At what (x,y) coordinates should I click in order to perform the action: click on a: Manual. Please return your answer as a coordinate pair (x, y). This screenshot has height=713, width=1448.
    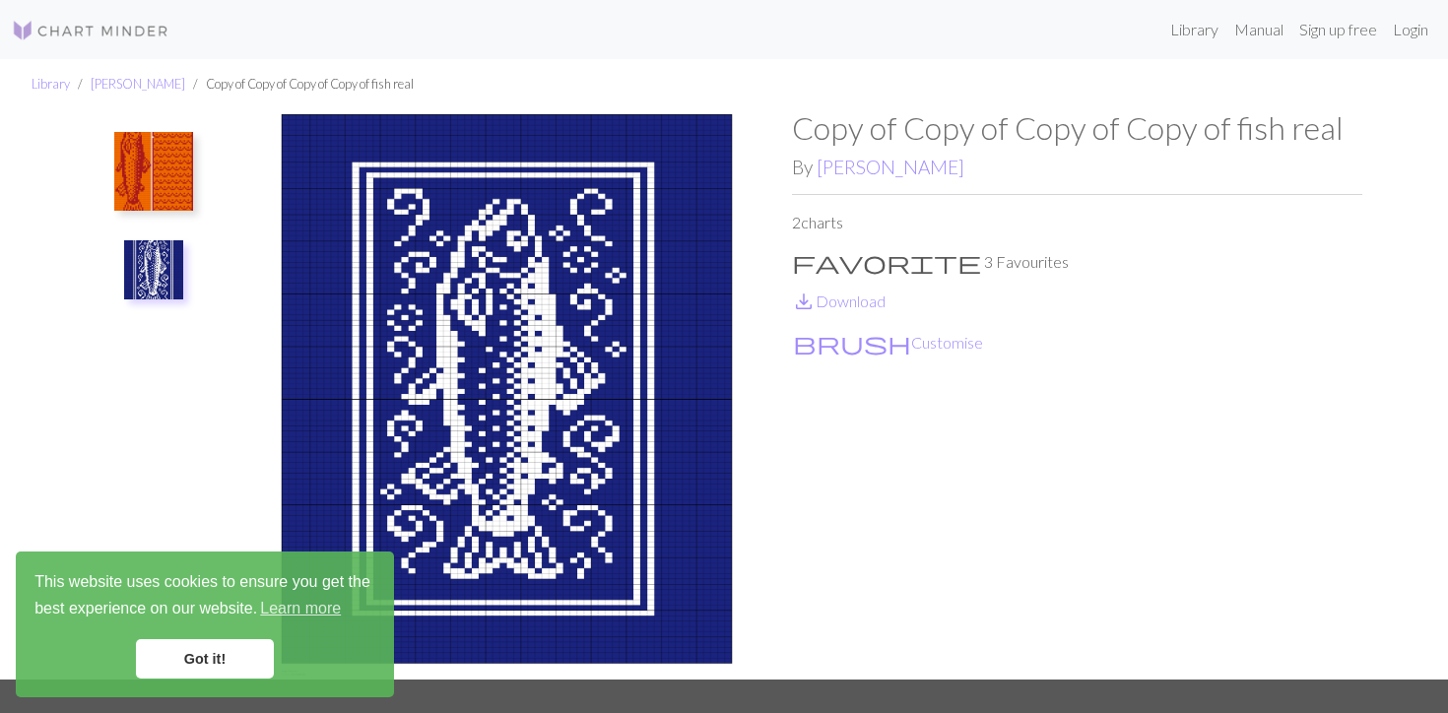
    Looking at the image, I should click on (1258, 30).